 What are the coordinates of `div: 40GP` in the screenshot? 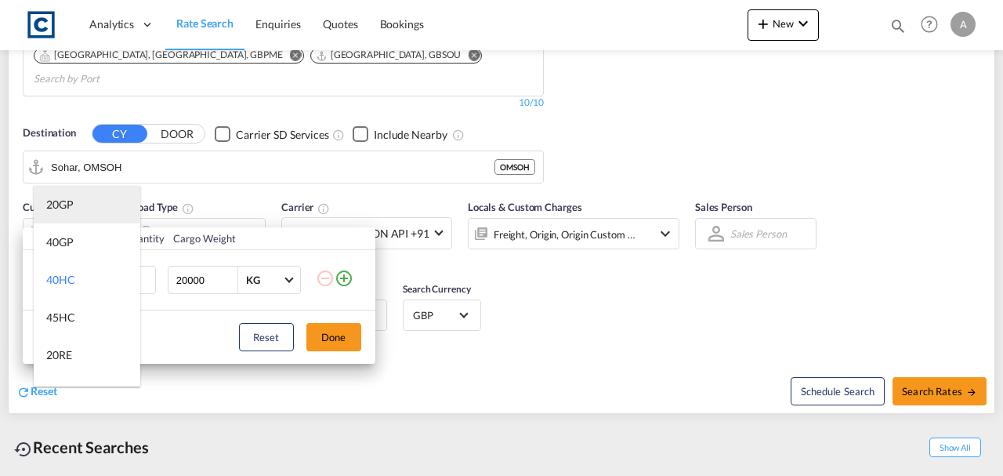 It's located at (60, 242).